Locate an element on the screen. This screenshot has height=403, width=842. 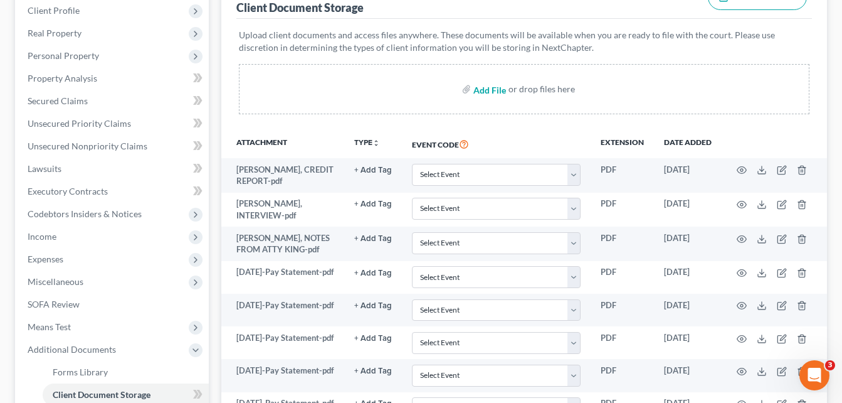
span: Means Test is located at coordinates (49, 326).